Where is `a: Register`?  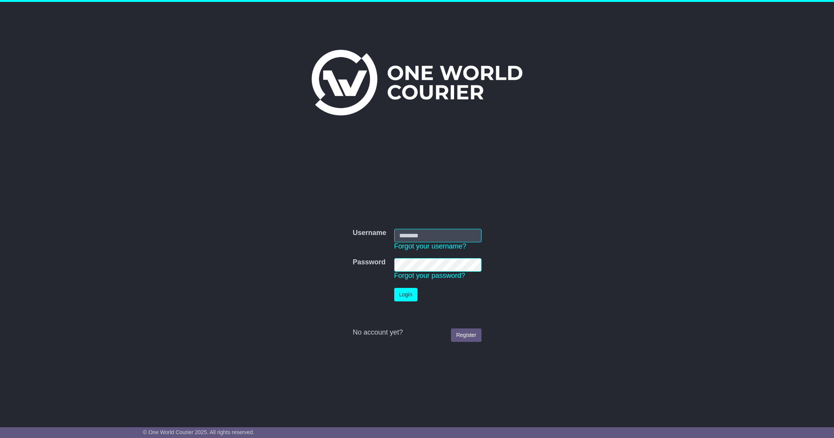
a: Register is located at coordinates (466, 335).